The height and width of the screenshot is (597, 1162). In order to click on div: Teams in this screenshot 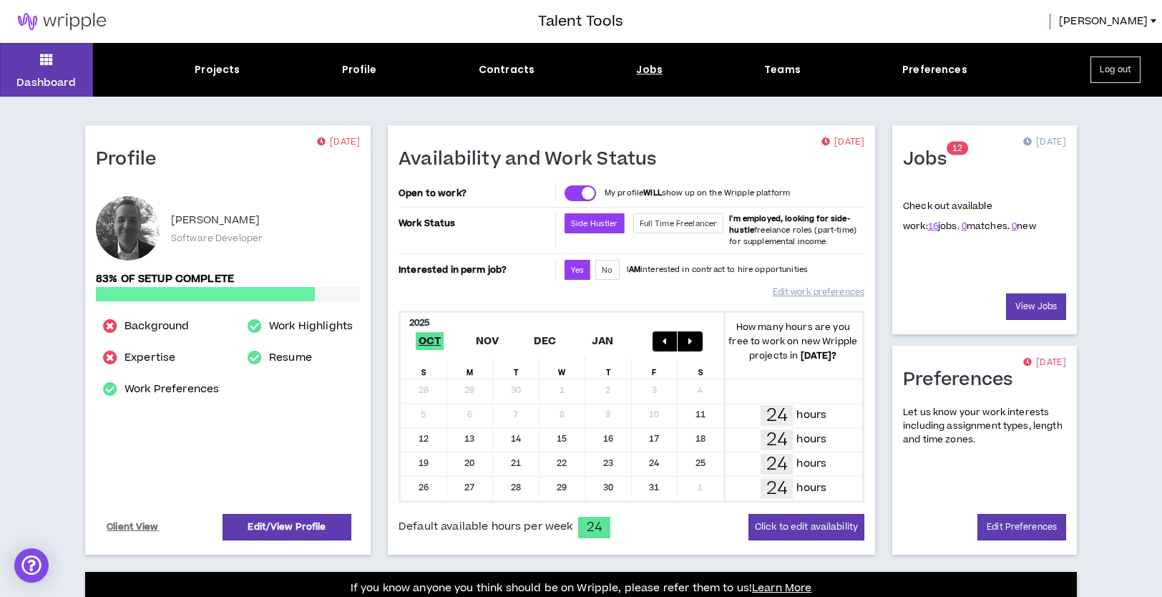, I will do `click(782, 69)`.